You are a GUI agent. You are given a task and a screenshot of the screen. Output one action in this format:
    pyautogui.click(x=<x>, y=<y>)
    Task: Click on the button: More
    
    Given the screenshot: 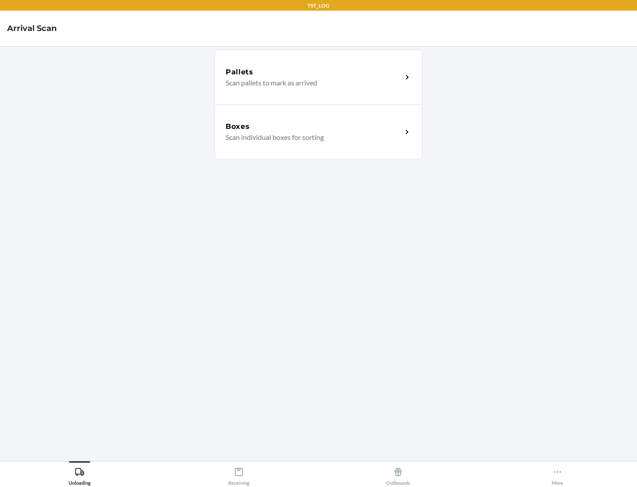 What is the action you would take?
    pyautogui.click(x=558, y=473)
    